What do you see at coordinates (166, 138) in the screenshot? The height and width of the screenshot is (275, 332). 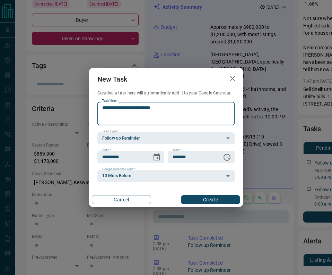 I see `div: Follow up Reminder` at bounding box center [166, 138].